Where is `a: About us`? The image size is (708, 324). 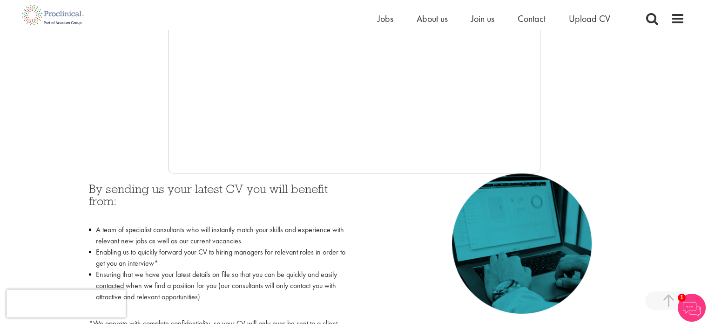 a: About us is located at coordinates (432, 19).